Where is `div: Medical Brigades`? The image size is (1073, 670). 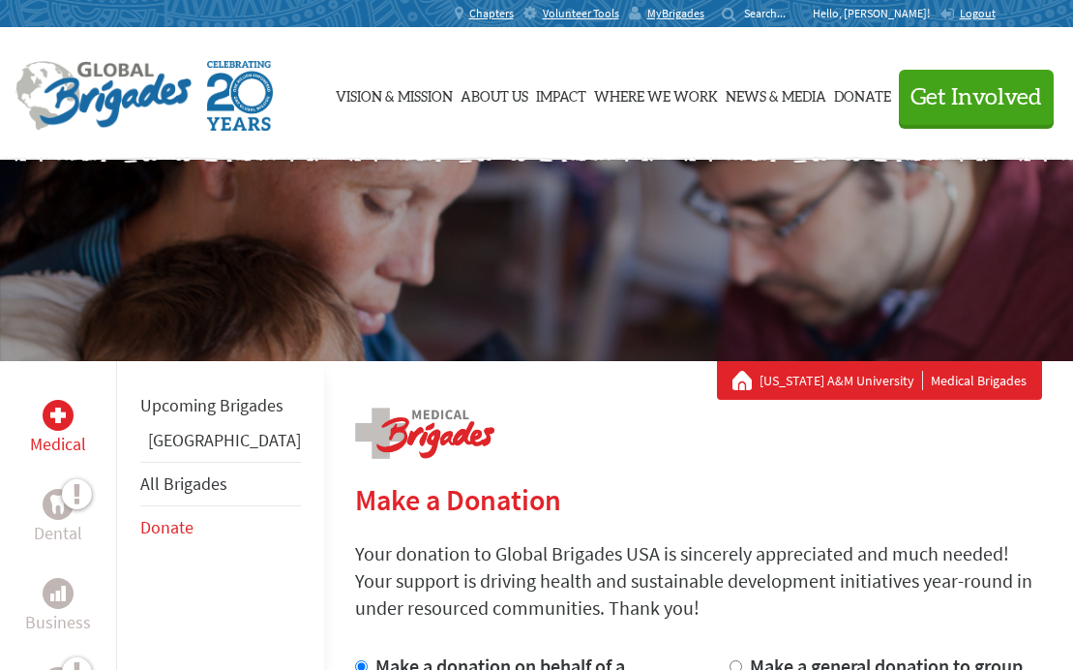 div: Medical Brigades is located at coordinates (880, 380).